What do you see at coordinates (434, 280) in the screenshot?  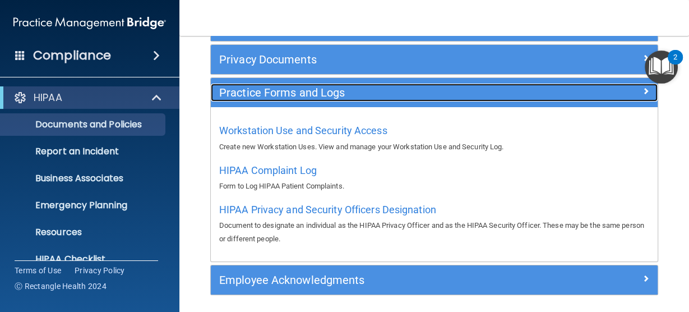 I see `a: Employee Acknowledgments` at bounding box center [434, 280].